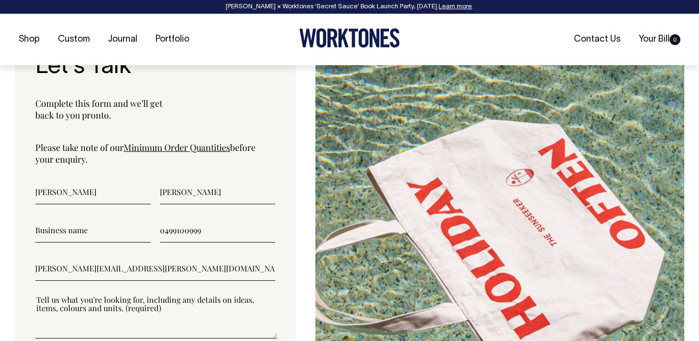  I want to click on input: Last name (required), so click(217, 192).